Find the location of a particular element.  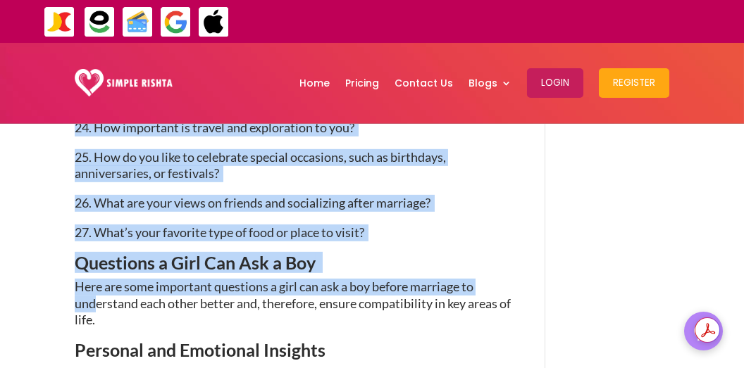

a: Blogs is located at coordinates (489, 83).